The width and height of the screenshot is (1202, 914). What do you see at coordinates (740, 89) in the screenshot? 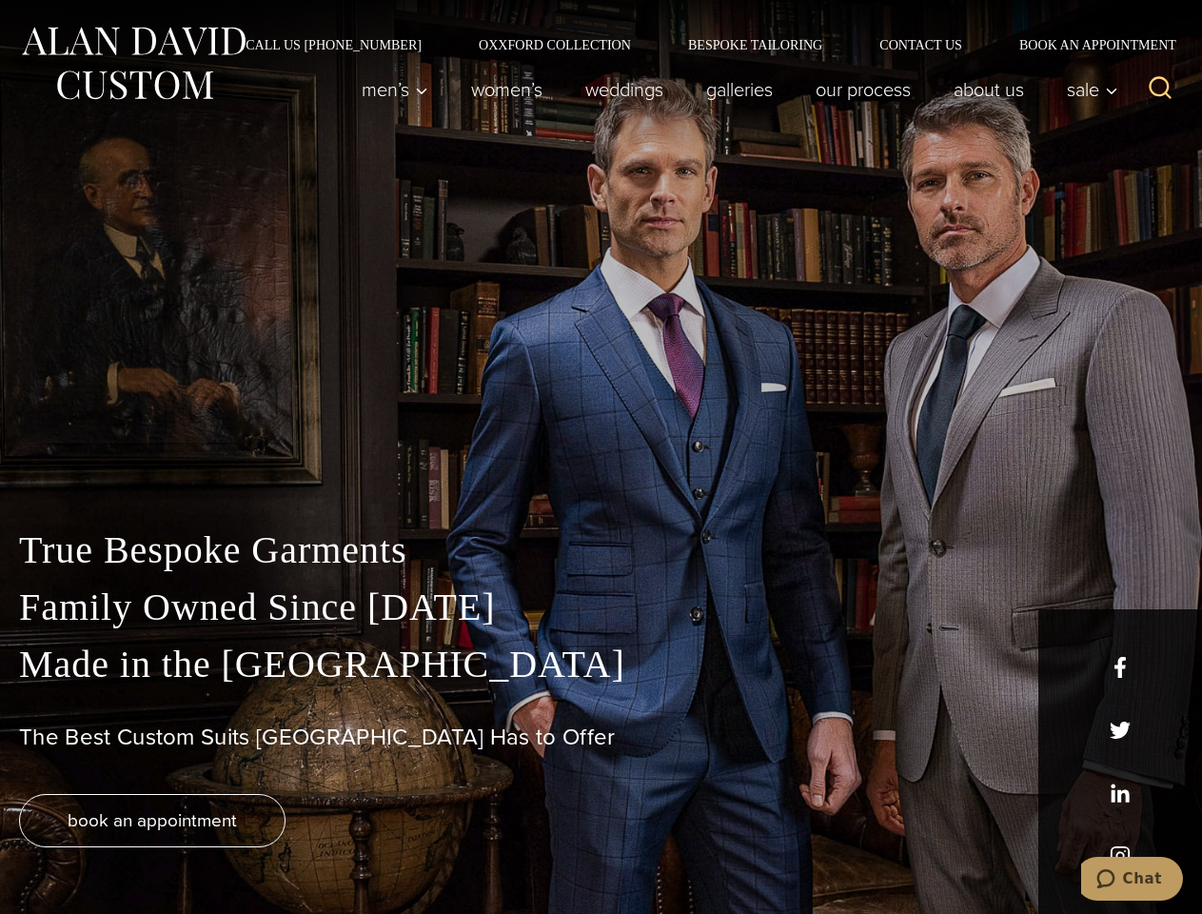
I see `a: Galleries` at bounding box center [740, 89].